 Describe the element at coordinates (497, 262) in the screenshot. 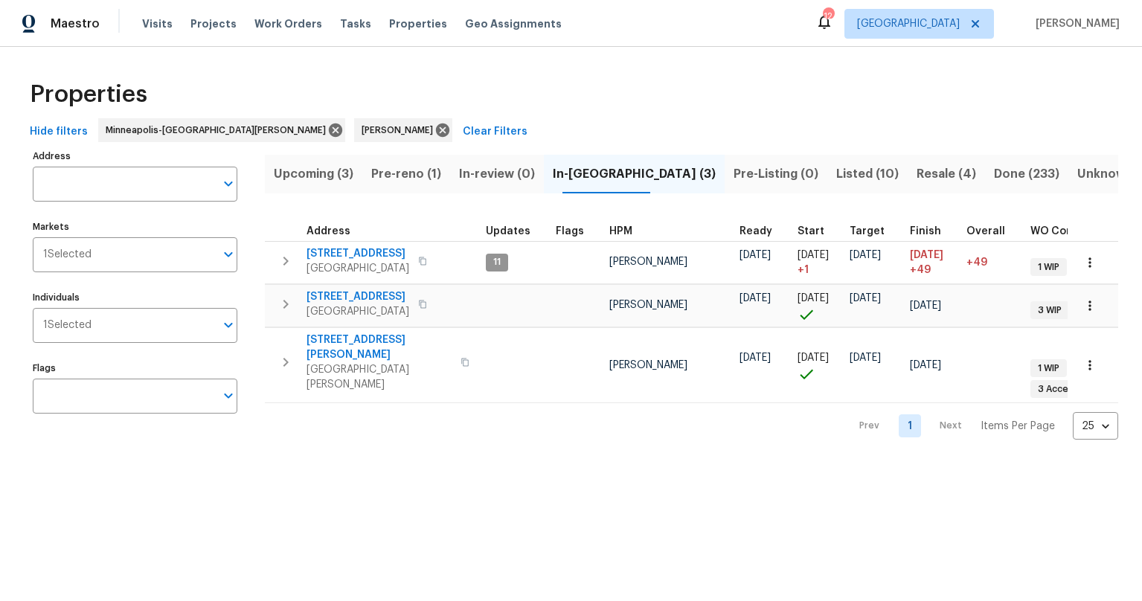

I see `span: 11` at that location.